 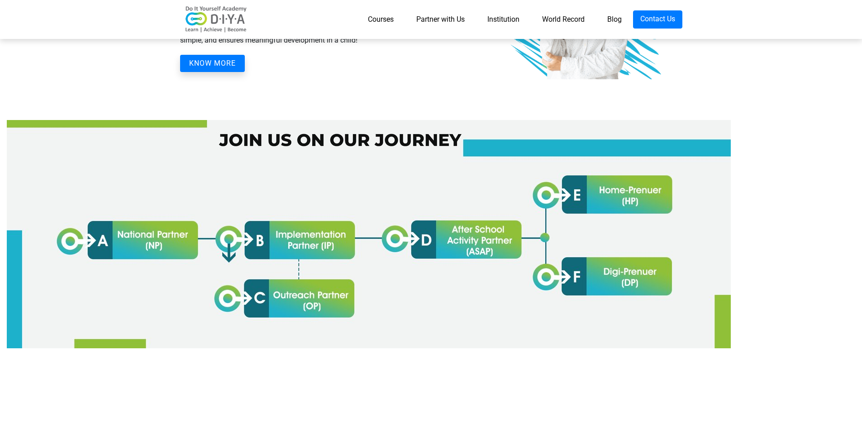 I want to click on a: Partner with Us, so click(x=440, y=19).